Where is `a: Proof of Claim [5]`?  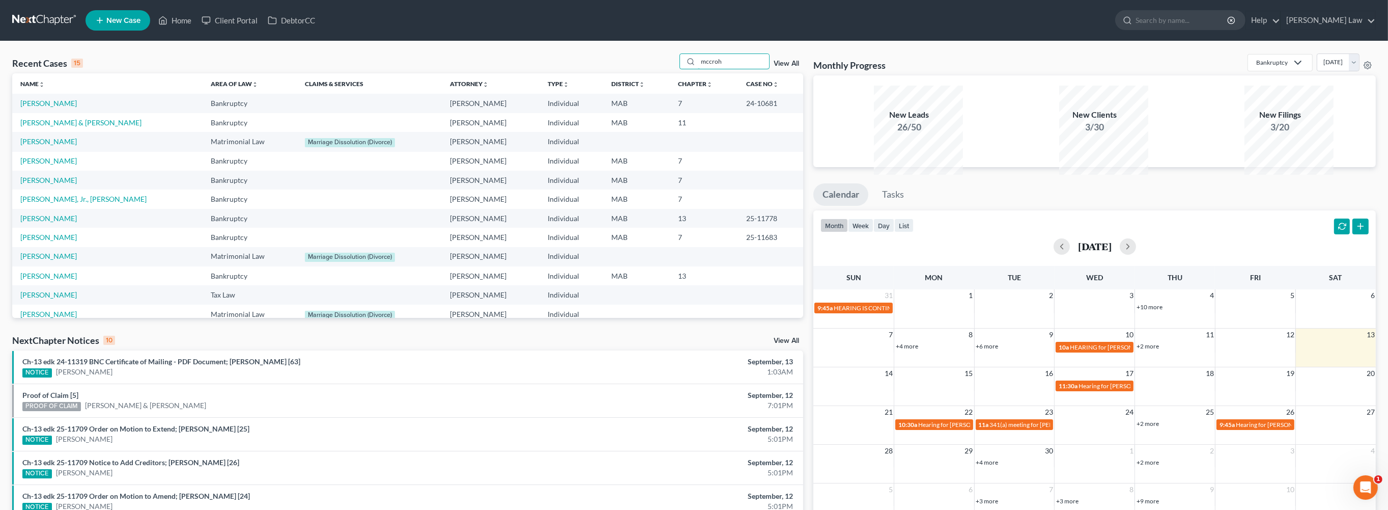
a: Proof of Claim [5] is located at coordinates (50, 395).